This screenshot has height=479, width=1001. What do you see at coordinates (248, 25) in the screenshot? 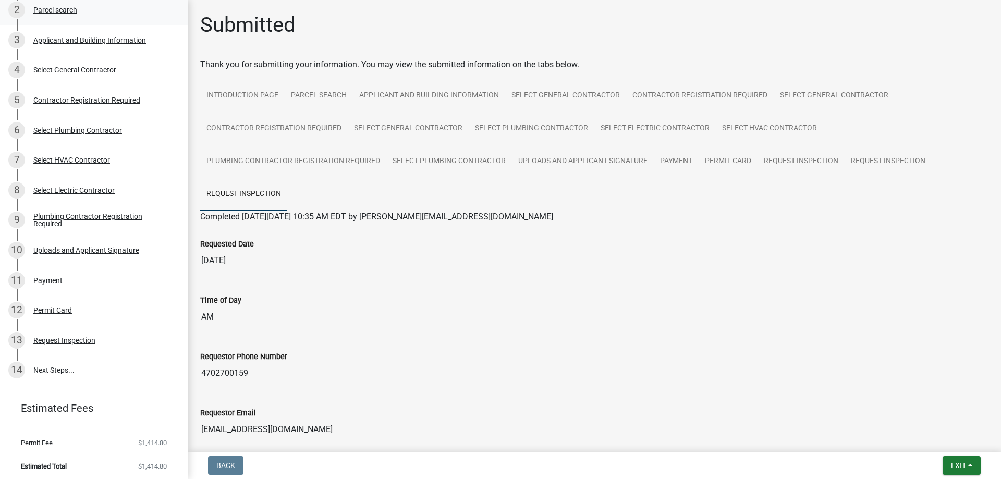
I see `h1: Submitted` at bounding box center [248, 25].